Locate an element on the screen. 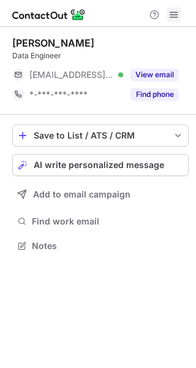 Image resolution: width=196 pixels, height=368 pixels. span: AI write personalized message is located at coordinates (99, 165).